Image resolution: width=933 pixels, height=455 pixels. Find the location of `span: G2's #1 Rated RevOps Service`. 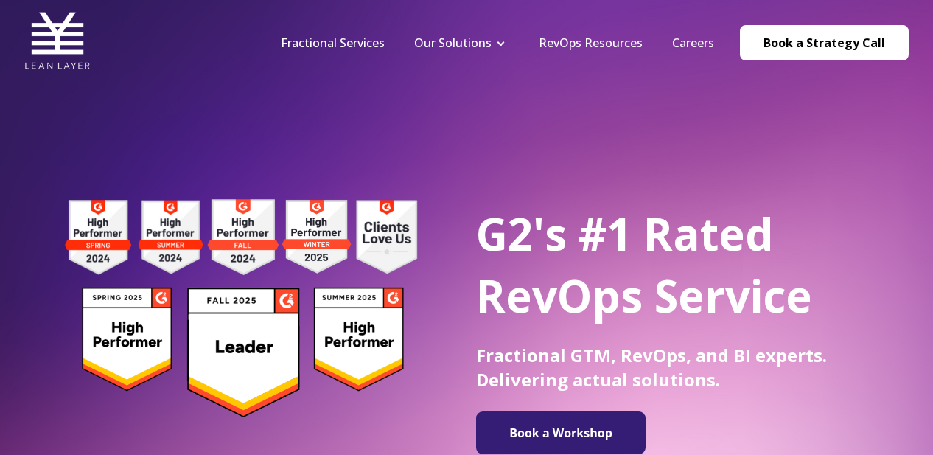

span: G2's #1 Rated RevOps Service is located at coordinates (644, 265).